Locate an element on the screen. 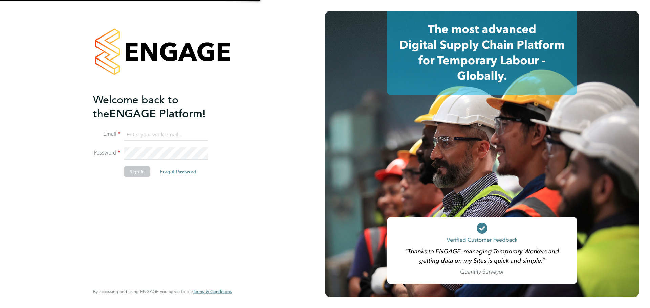  span: Welcome back to the is located at coordinates (136, 107).